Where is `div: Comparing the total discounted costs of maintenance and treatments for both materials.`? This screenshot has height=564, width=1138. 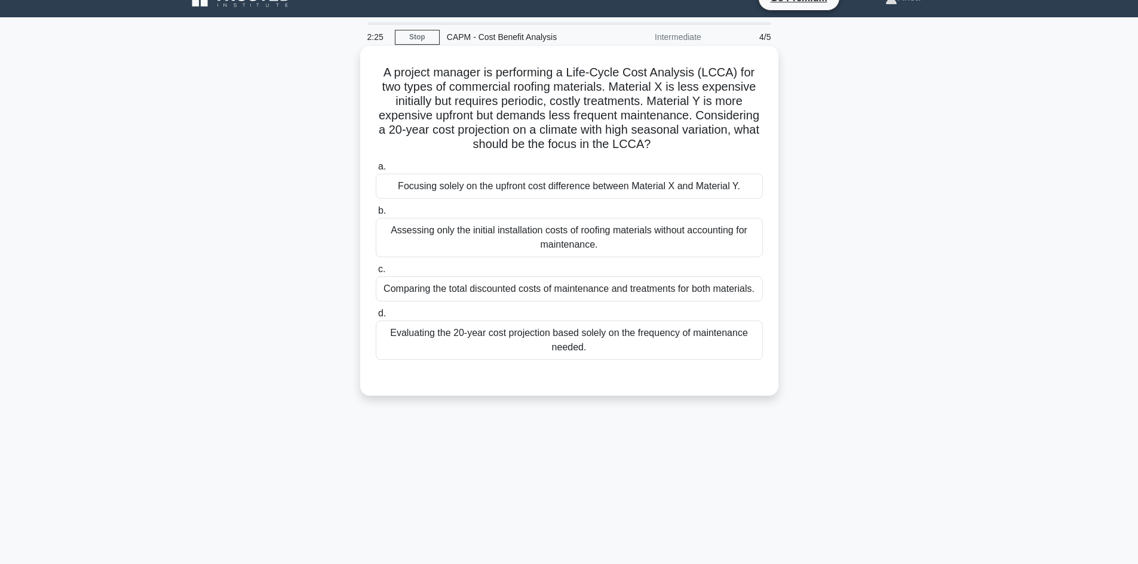 div: Comparing the total discounted costs of maintenance and treatments for both materials. is located at coordinates (569, 289).